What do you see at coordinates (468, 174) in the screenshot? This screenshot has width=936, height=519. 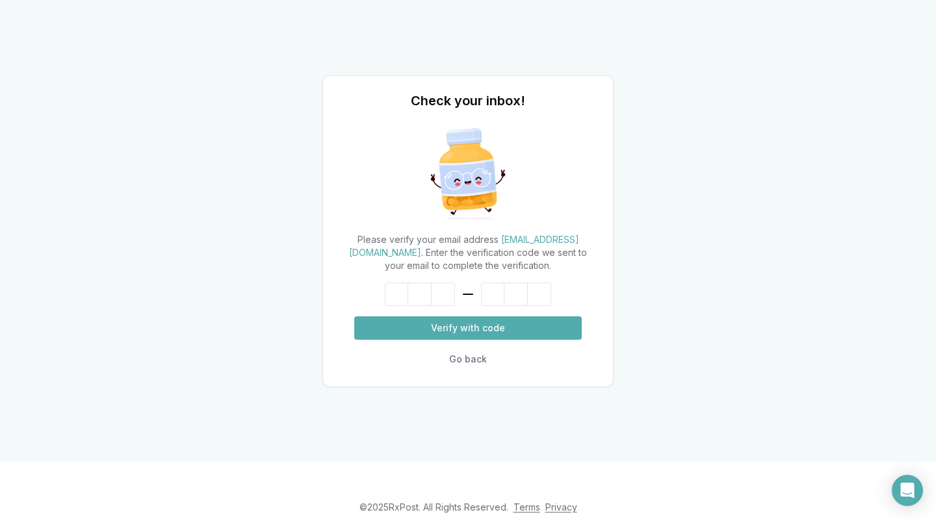 I see `img: Excited Pill Bottle` at bounding box center [468, 174].